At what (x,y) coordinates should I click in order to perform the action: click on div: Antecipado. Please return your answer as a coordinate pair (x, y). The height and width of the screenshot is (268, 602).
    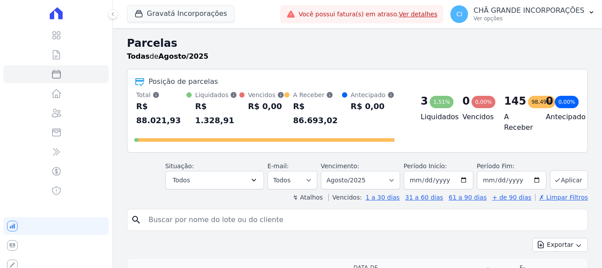
    Looking at the image, I should click on (373, 95).